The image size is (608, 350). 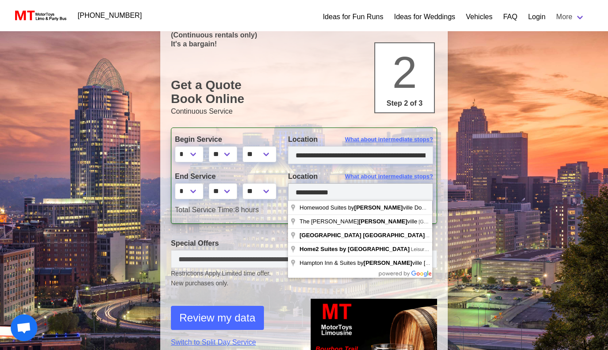 I want to click on p: Step 2 of 3, so click(x=405, y=103).